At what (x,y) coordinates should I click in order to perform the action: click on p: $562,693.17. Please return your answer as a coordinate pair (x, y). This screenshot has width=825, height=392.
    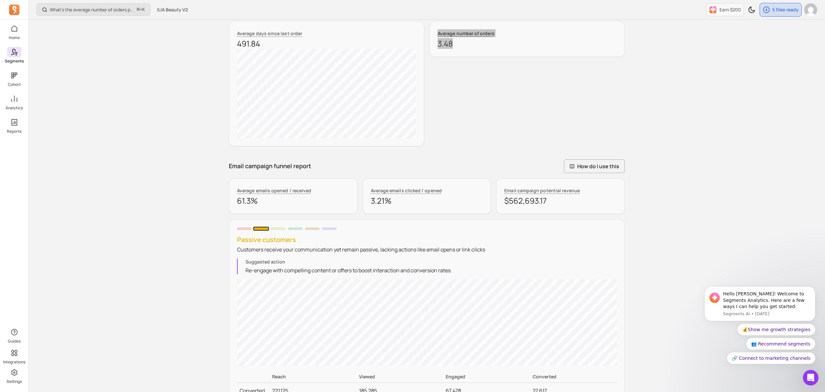
    Looking at the image, I should click on (560, 201).